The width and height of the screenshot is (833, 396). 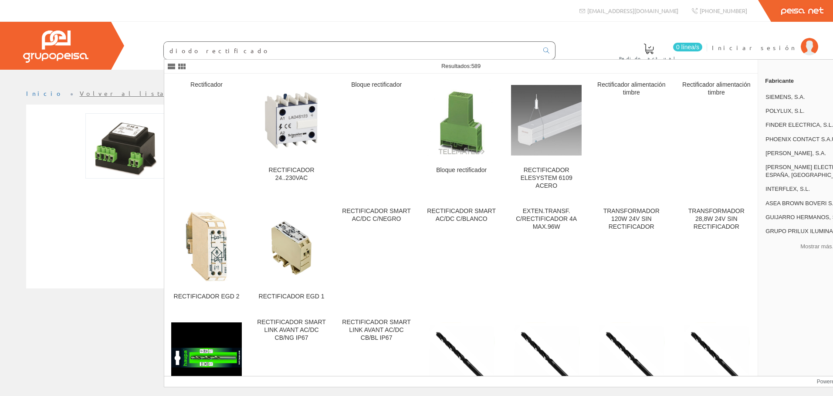 I want to click on a: Volver al listado de productos, so click(x=166, y=93).